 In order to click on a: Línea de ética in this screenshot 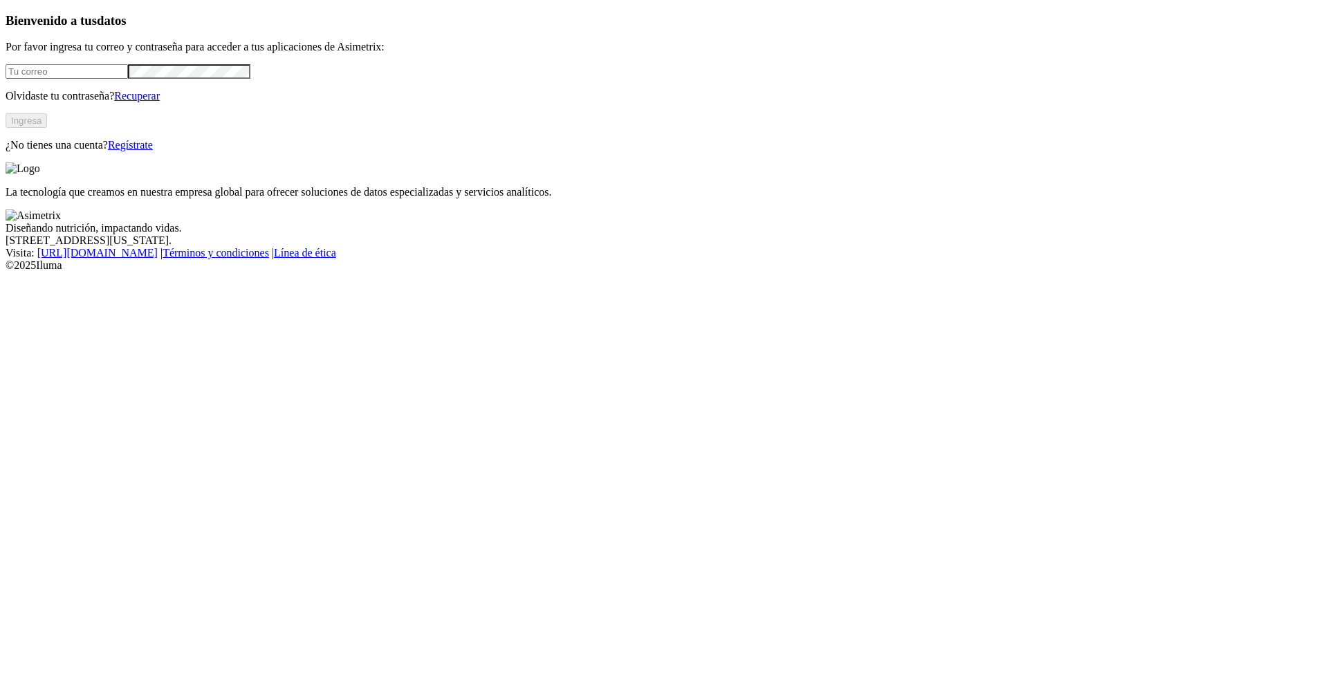, I will do `click(305, 252)`.